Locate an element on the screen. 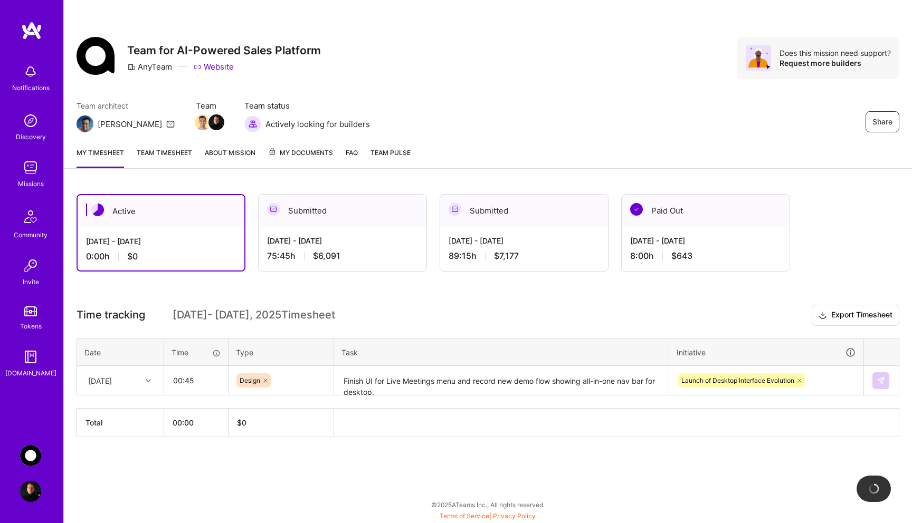 The height and width of the screenshot is (523, 912). div: Discovery is located at coordinates (31, 137).